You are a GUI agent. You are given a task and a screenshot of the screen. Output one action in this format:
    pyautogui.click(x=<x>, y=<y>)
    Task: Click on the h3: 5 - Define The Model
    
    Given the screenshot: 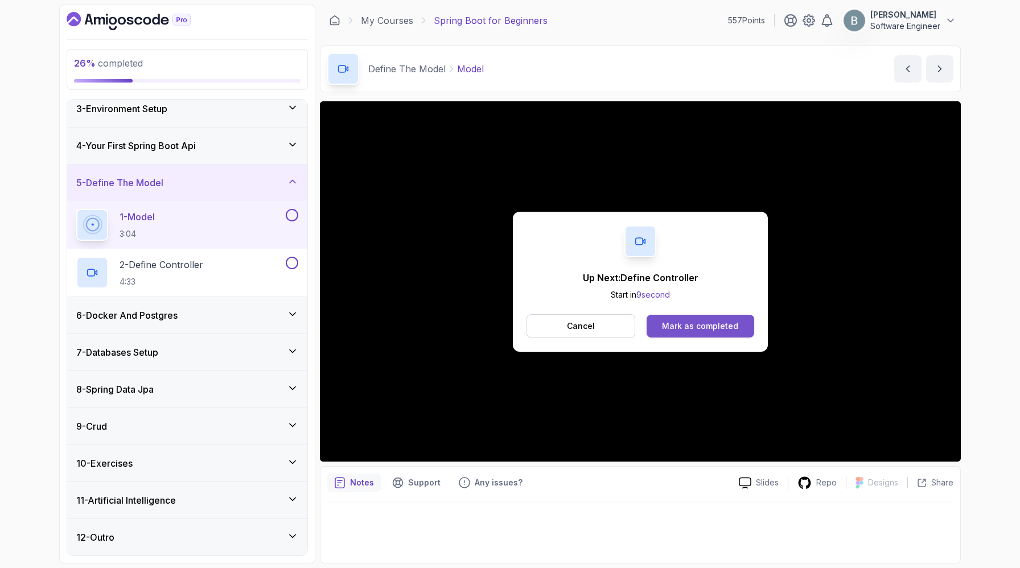 What is the action you would take?
    pyautogui.click(x=119, y=183)
    